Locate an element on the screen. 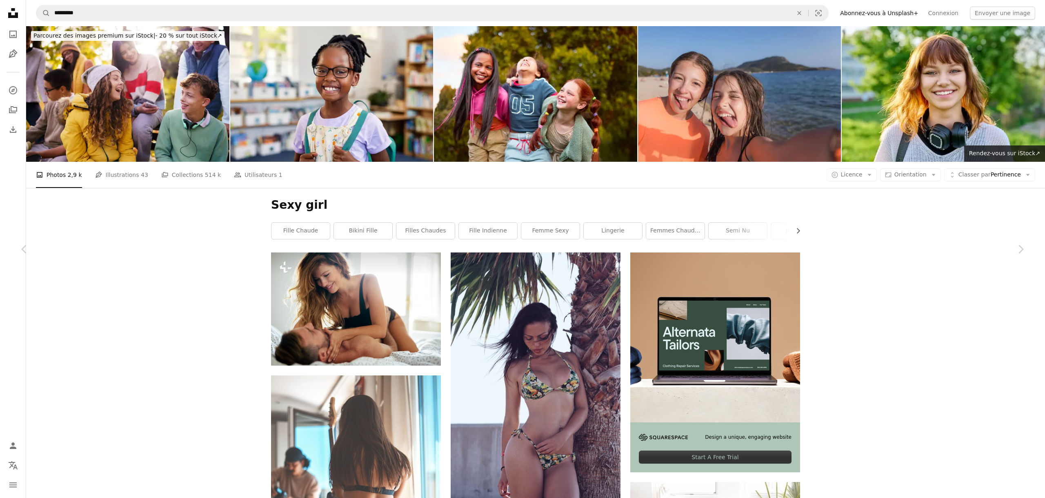 The height and width of the screenshot is (498, 1045). button: Recherche de visuels is located at coordinates (819, 13).